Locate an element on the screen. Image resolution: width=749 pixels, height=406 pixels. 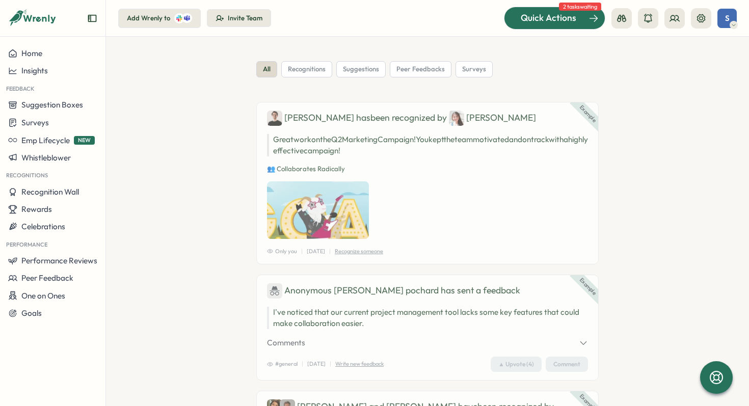
span: NEW is located at coordinates (84, 140).